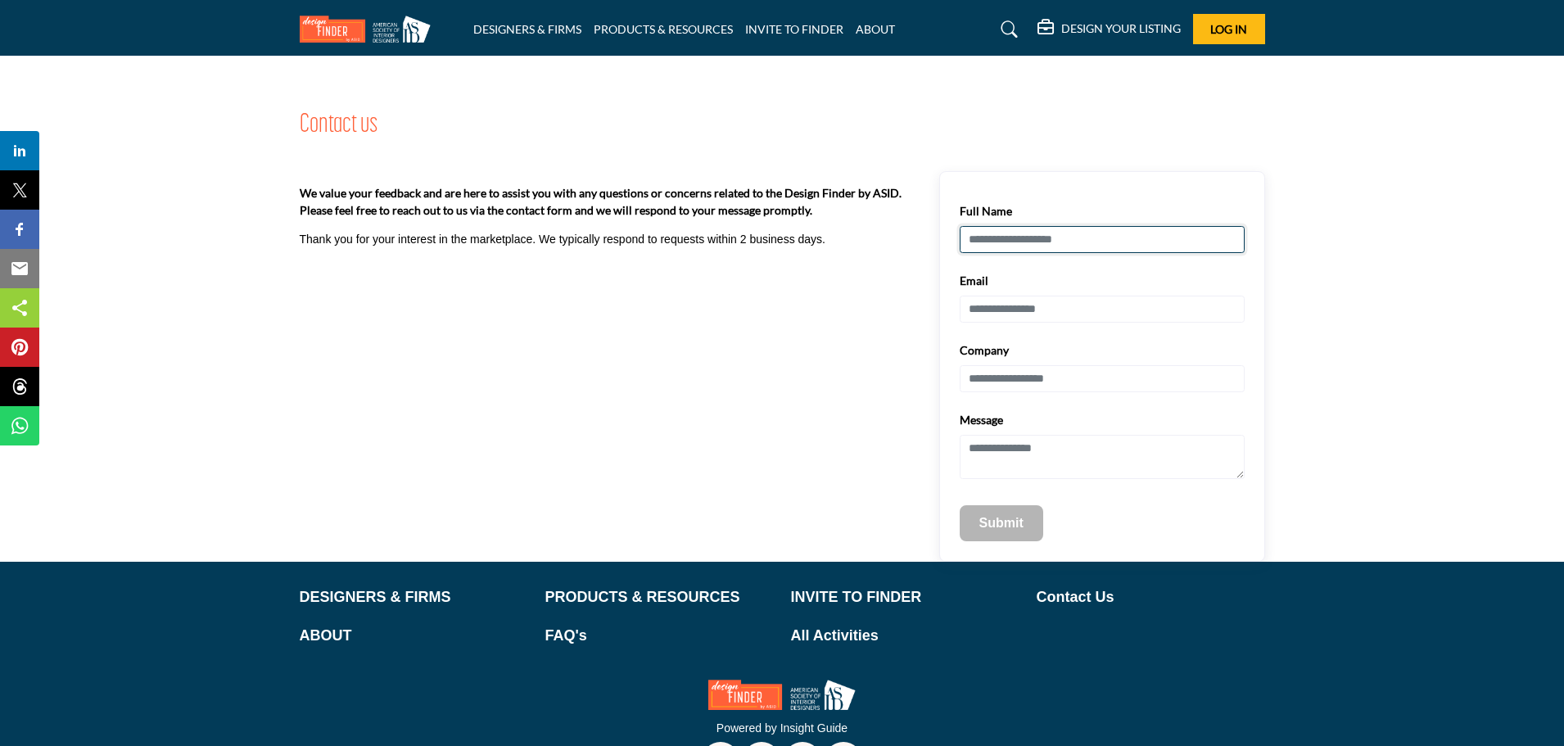 The image size is (1564, 746). I want to click on a: All Activities, so click(905, 635).